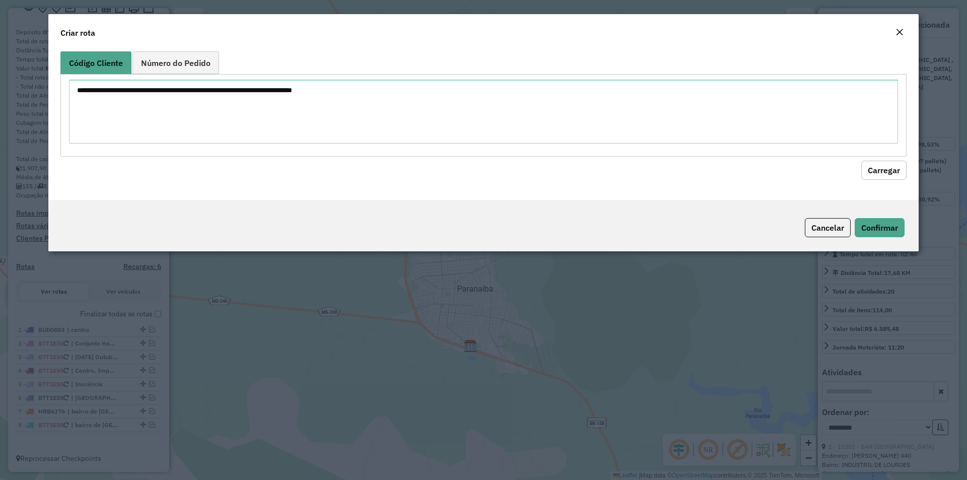 Image resolution: width=967 pixels, height=480 pixels. What do you see at coordinates (879, 228) in the screenshot?
I see `button: Confirmar` at bounding box center [879, 228].